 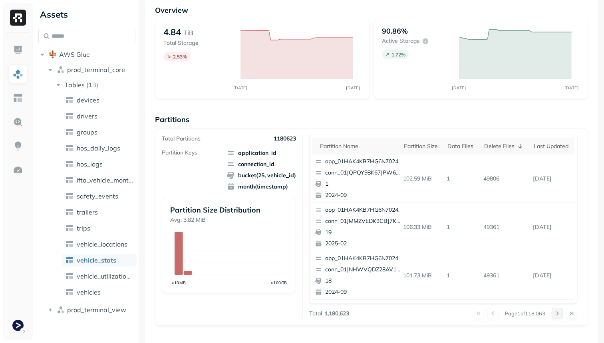 I want to click on p: Partitions, so click(x=372, y=119).